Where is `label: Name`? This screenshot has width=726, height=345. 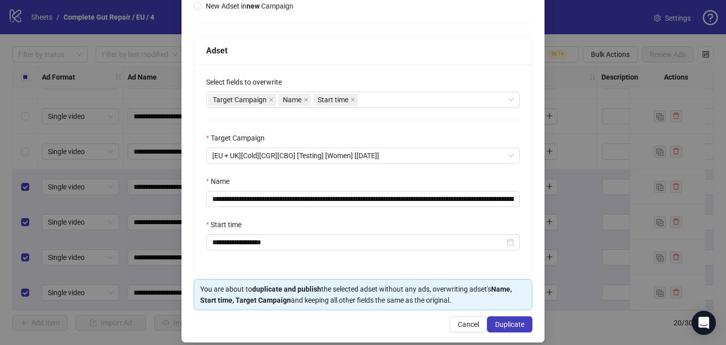
label: Name is located at coordinates (221, 182).